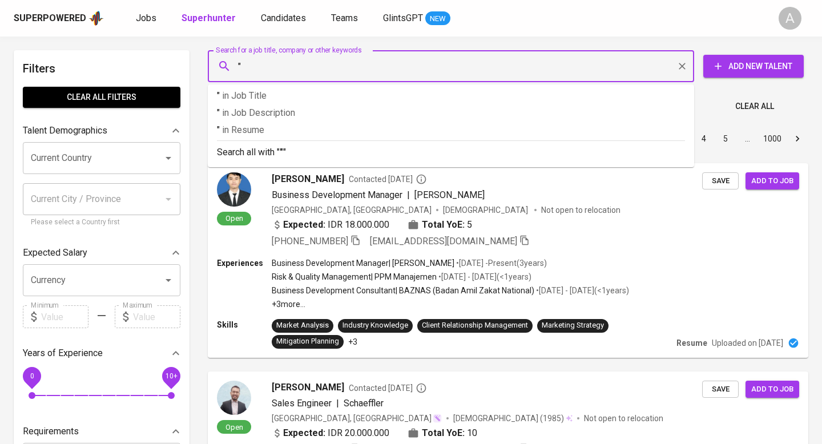 This screenshot has width=822, height=444. What do you see at coordinates (303, 325) in the screenshot?
I see `div: Market Analysis` at bounding box center [303, 325].